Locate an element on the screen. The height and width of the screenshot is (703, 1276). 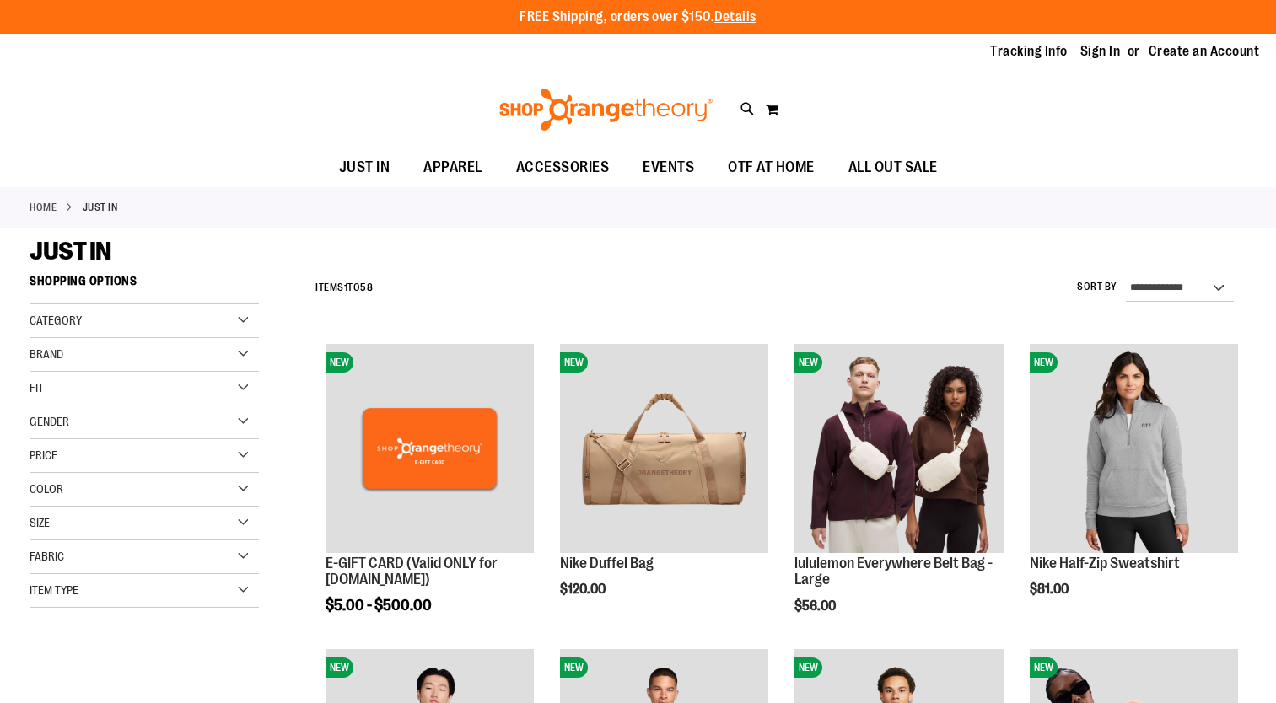
img: Nike Duffel Bag is located at coordinates (664, 448).